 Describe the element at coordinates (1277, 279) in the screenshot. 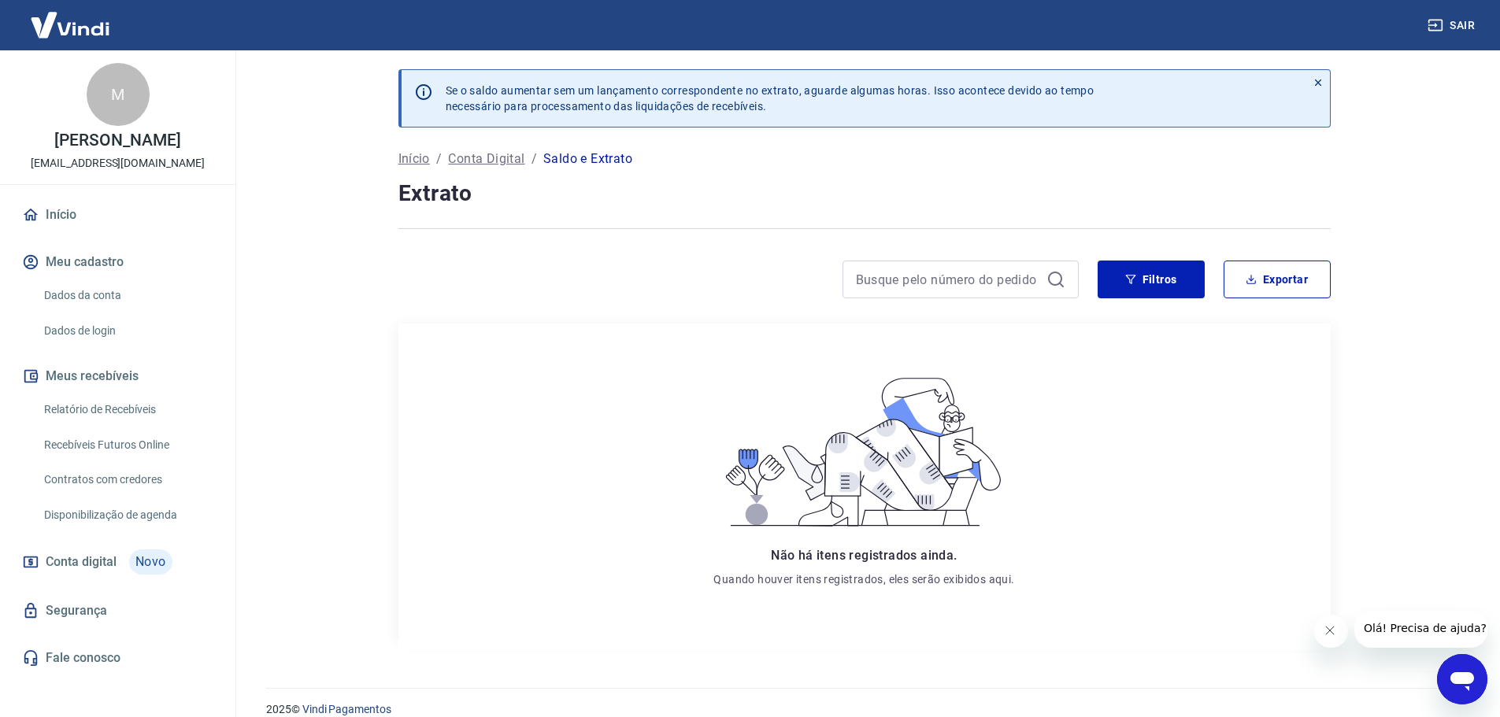

I see `button: Exportar` at that location.